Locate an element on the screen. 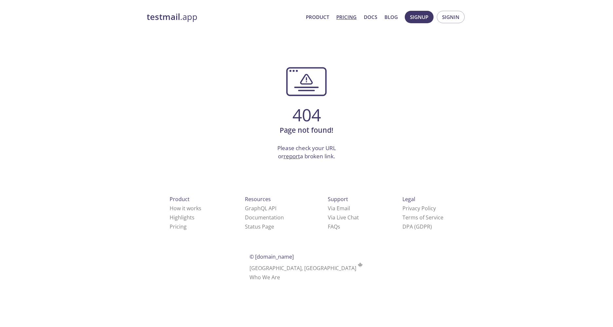  a: Highlights is located at coordinates (182, 218).